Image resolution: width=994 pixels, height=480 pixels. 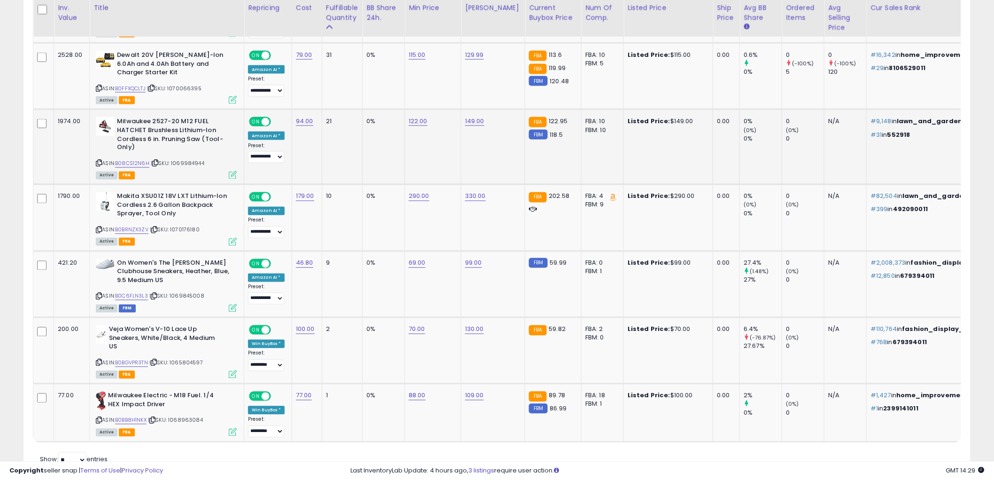 I want to click on a: 115.00, so click(x=417, y=55).